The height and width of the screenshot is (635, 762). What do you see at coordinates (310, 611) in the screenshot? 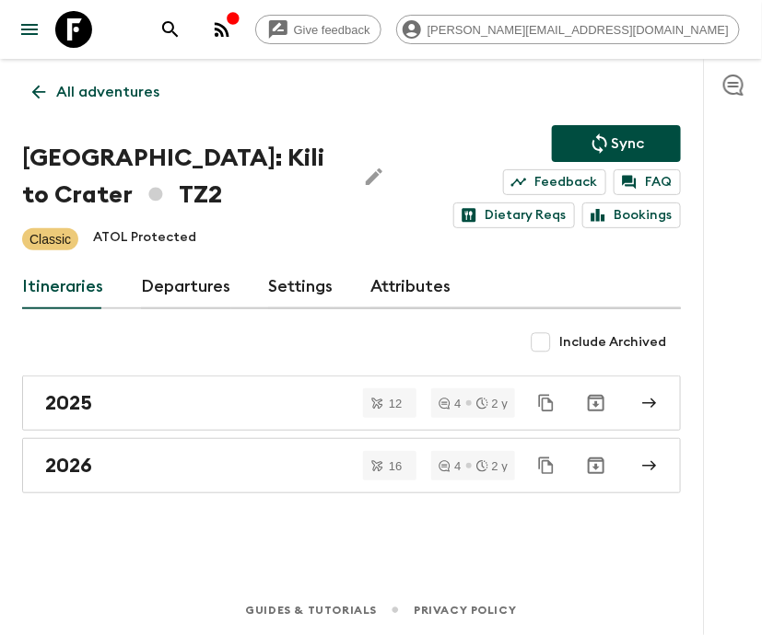
I see `a: Guides & Tutorials` at bounding box center [310, 611].